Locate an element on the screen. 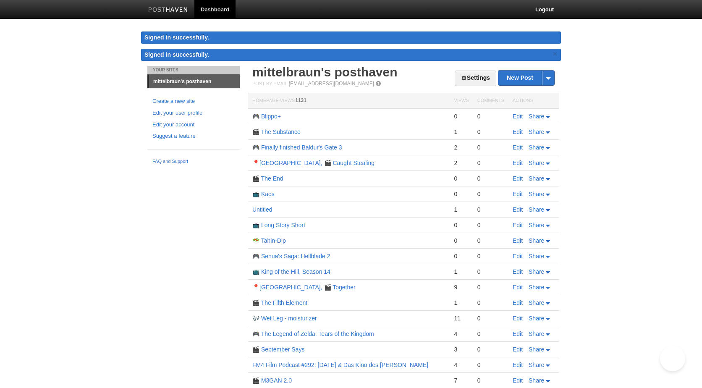 The height and width of the screenshot is (388, 702). a: Suggest a feature is located at coordinates (193, 136).